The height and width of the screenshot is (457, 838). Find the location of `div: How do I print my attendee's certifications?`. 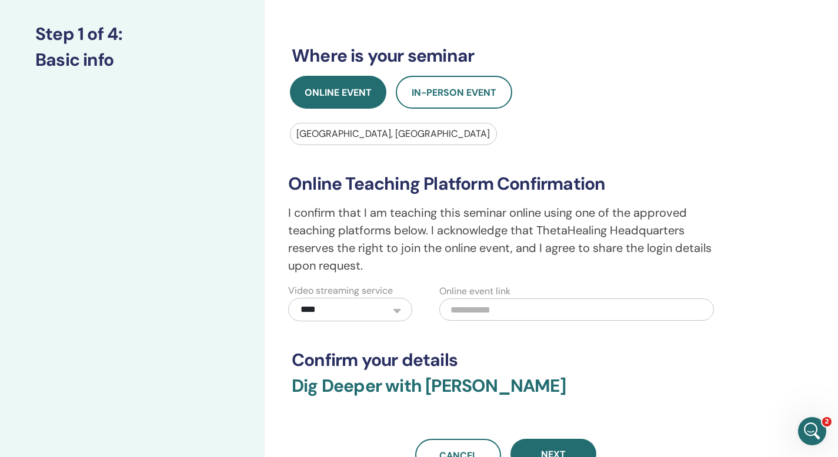

div: How do I print my attendee's certifications? is located at coordinates (131, 215).